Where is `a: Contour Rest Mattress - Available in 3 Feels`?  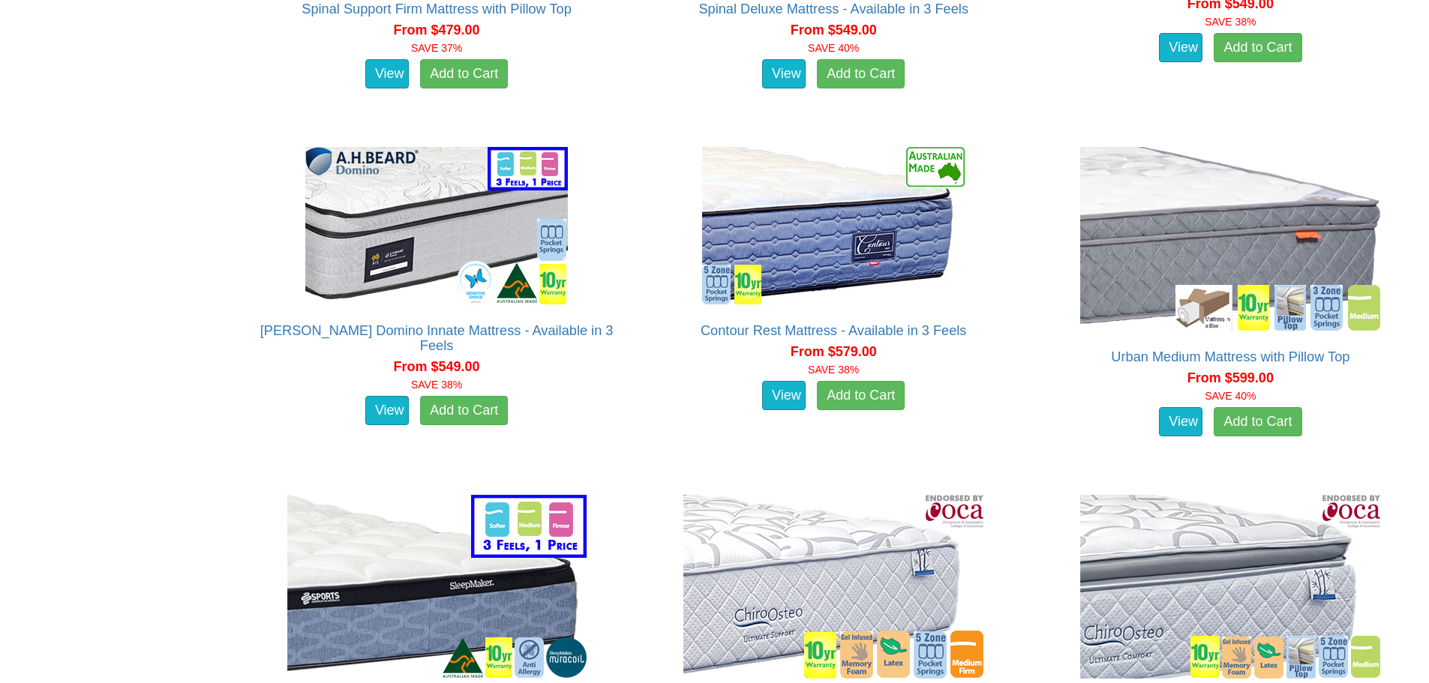
a: Contour Rest Mattress - Available in 3 Feels is located at coordinates (834, 331).